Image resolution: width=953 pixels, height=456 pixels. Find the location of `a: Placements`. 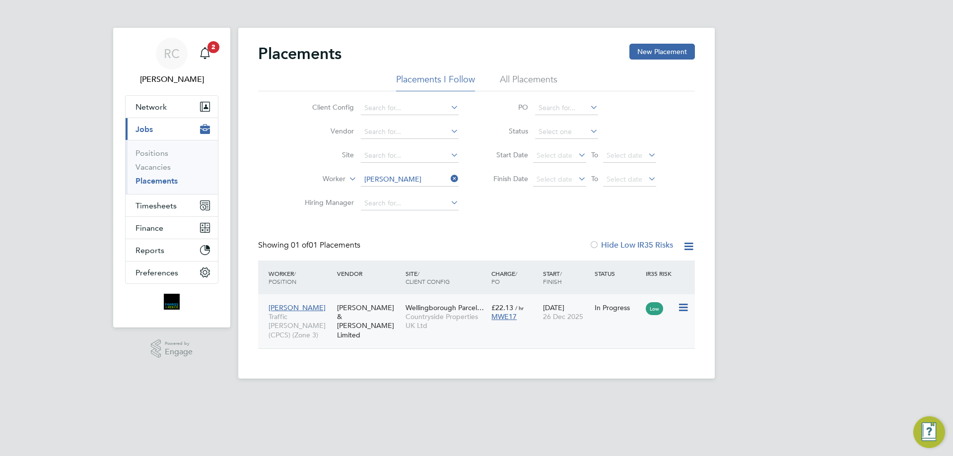

a: Placements is located at coordinates (156, 181).